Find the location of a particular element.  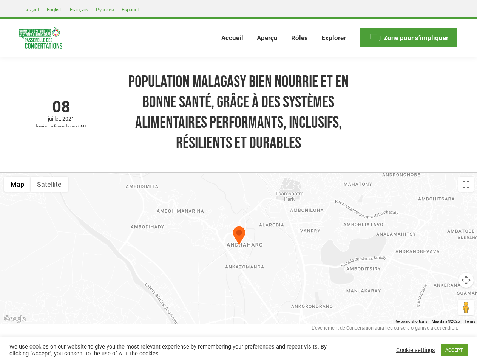

a: Русский is located at coordinates (105, 9).